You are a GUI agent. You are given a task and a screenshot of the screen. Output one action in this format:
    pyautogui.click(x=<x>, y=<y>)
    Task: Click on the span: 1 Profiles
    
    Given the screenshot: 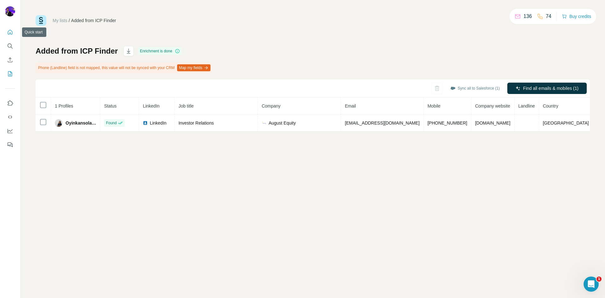 What is the action you would take?
    pyautogui.click(x=64, y=106)
    